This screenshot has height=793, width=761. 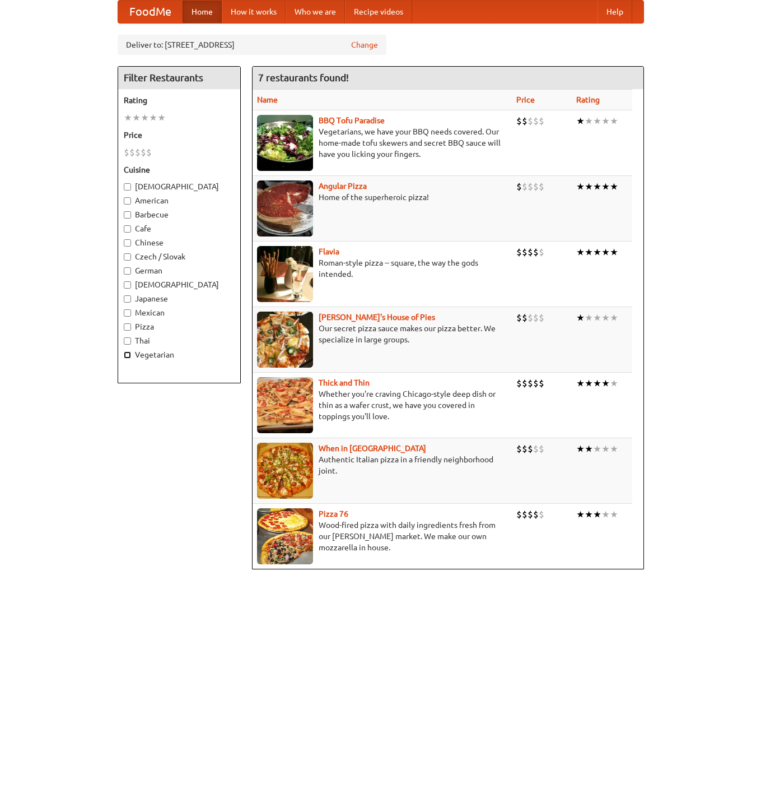 What do you see at coordinates (343, 186) in the screenshot?
I see `b: Angular Pizza` at bounding box center [343, 186].